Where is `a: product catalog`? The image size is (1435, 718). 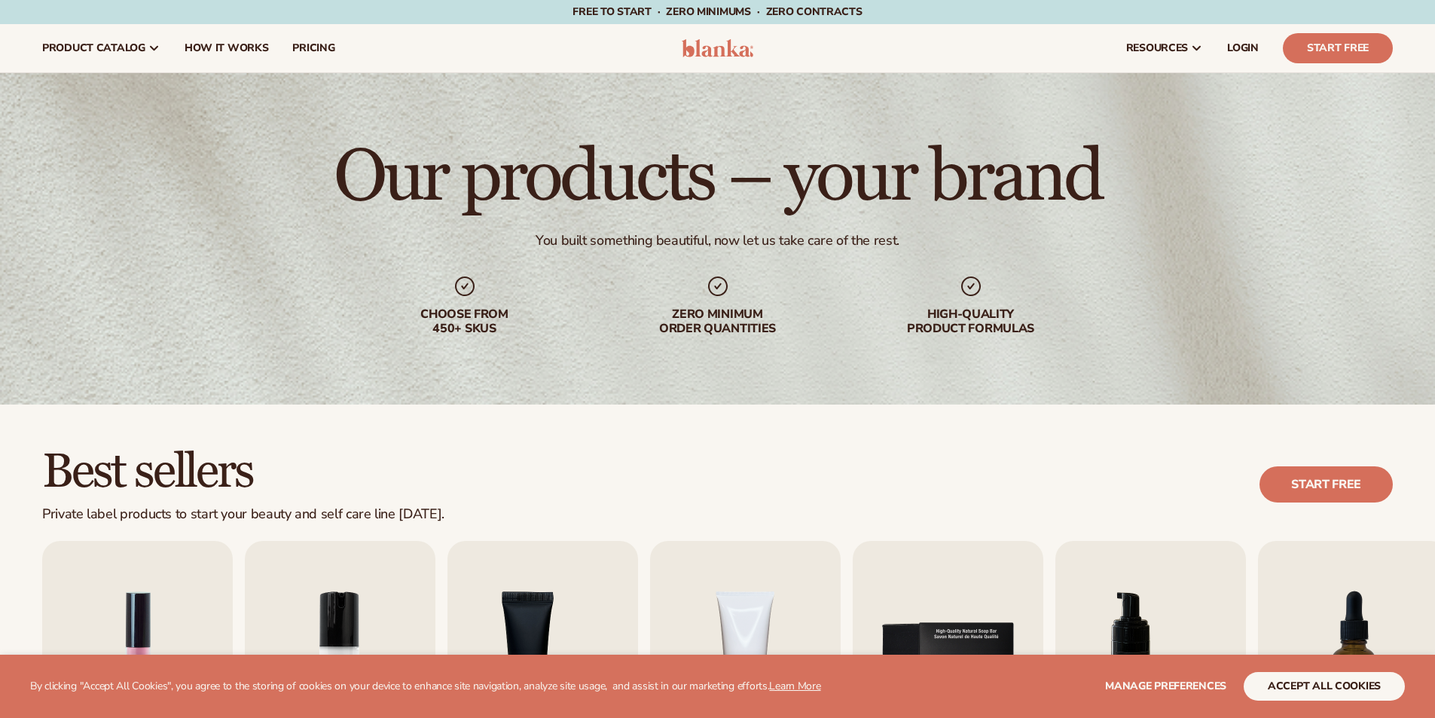 a: product catalog is located at coordinates (101, 48).